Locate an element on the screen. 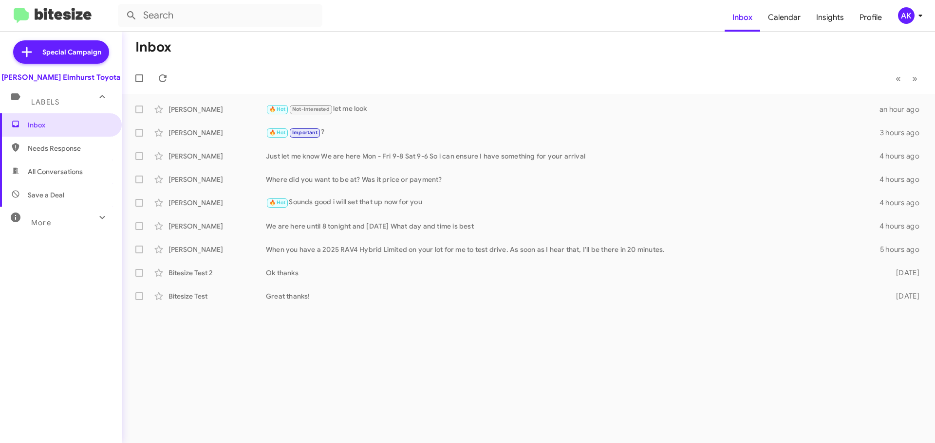 The width and height of the screenshot is (935, 443). span: More is located at coordinates (41, 223).